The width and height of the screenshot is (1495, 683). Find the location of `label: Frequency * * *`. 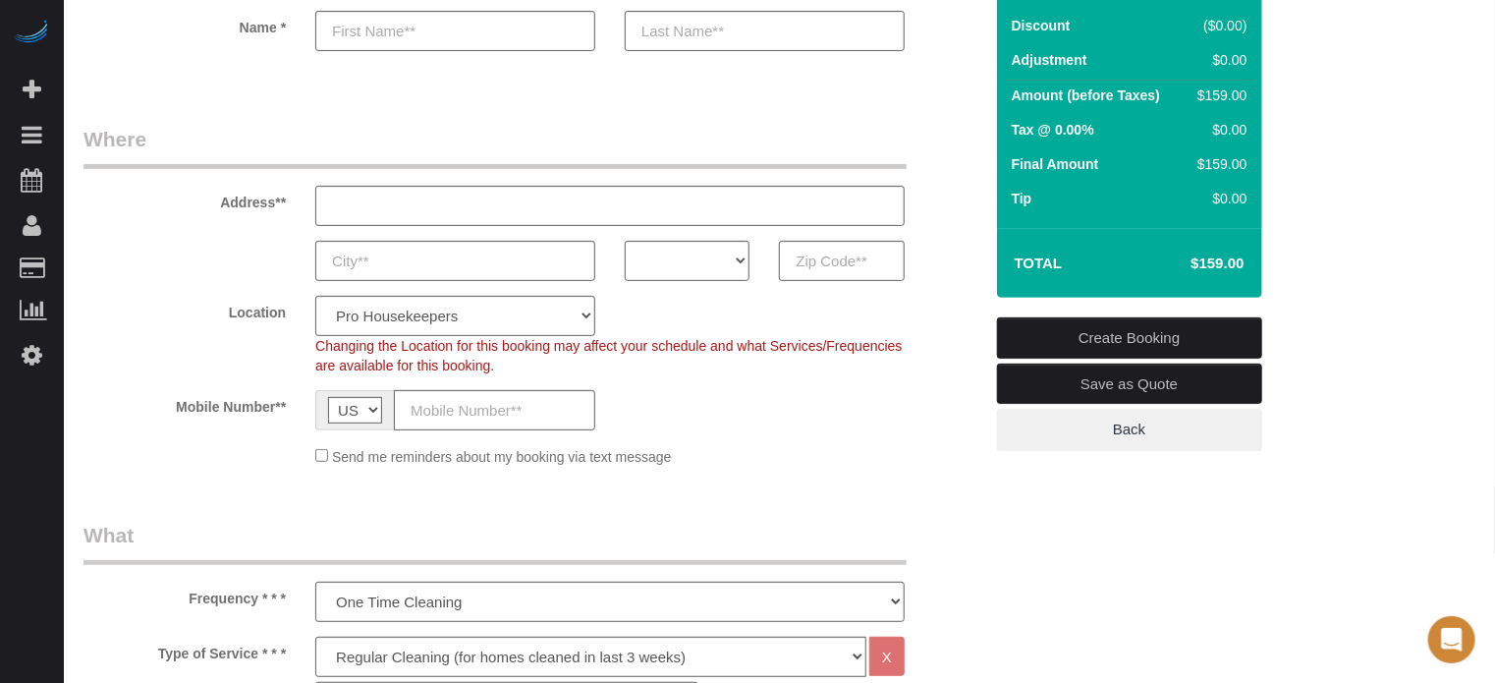

label: Frequency * * * is located at coordinates (185, 594).